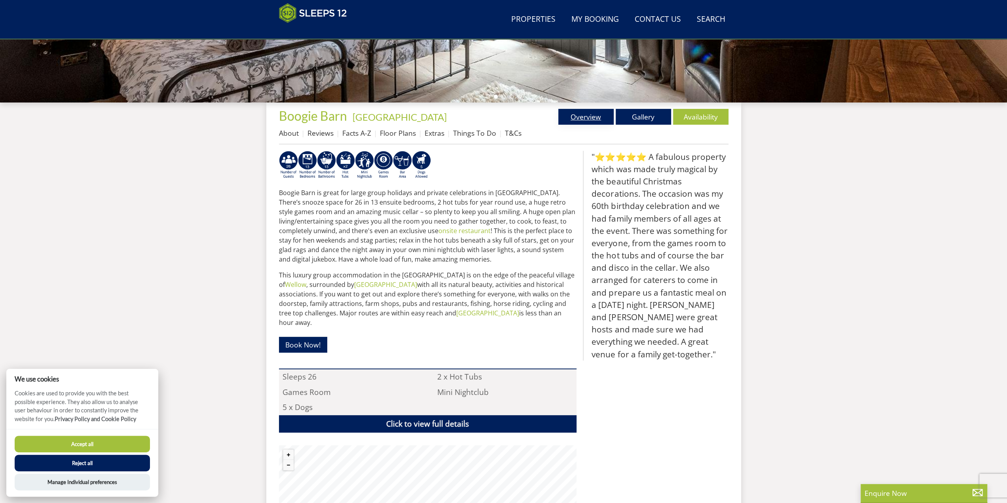 Image resolution: width=1007 pixels, height=503 pixels. I want to click on li: Sleeps 26, so click(350, 377).